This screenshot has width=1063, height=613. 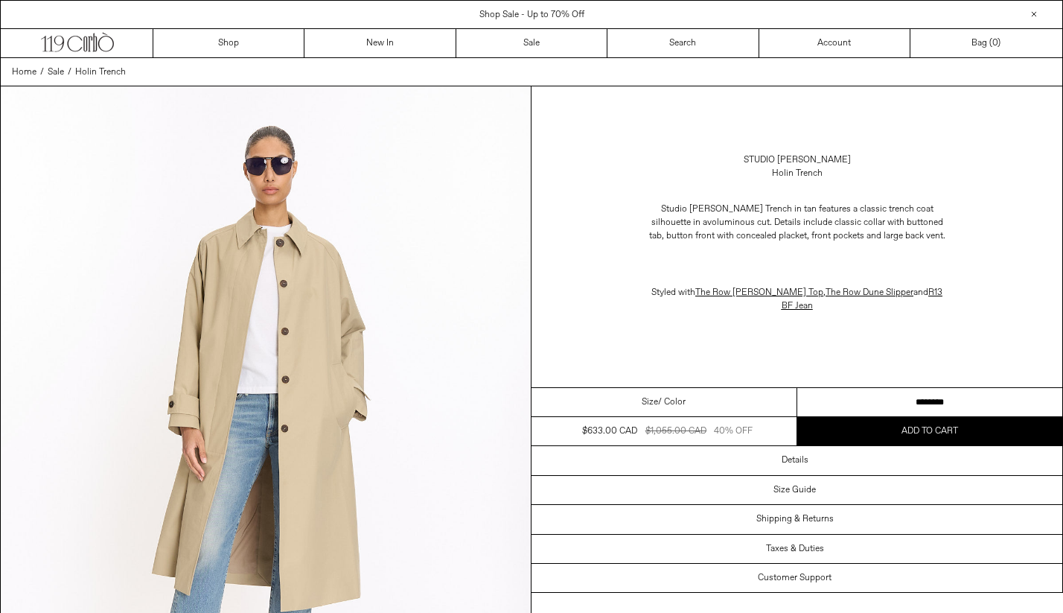 I want to click on span: Styled with , and, so click(x=796, y=299).